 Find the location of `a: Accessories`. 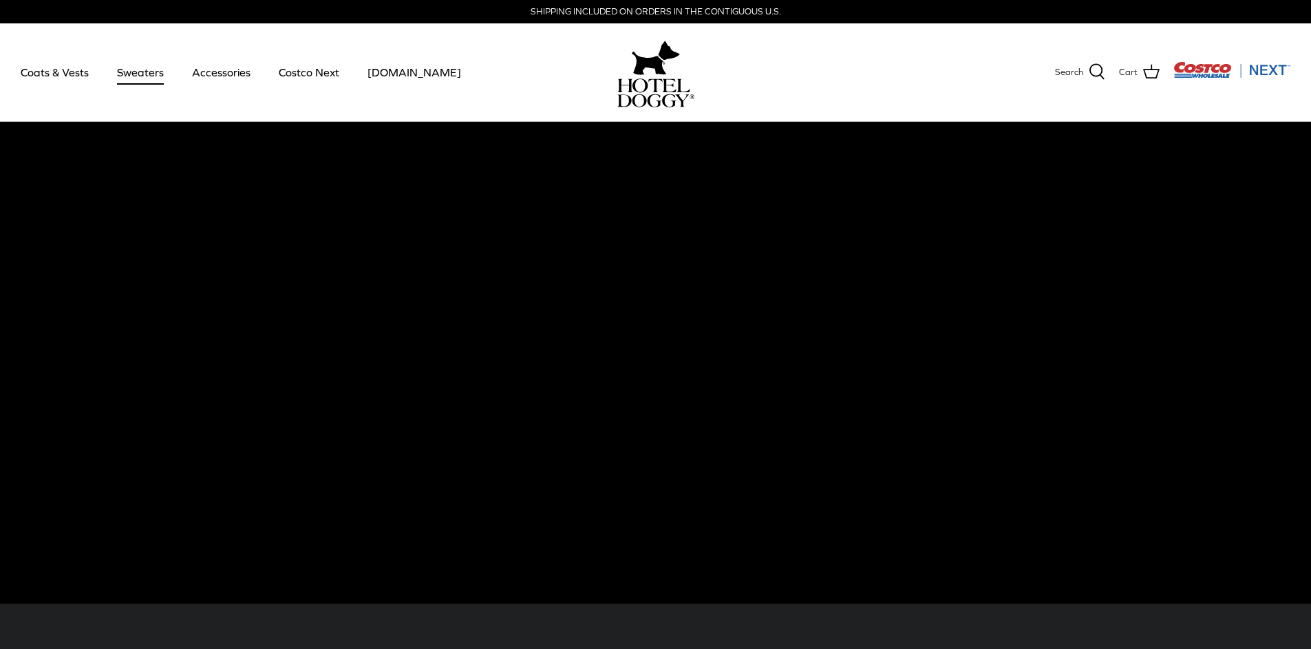

a: Accessories is located at coordinates (221, 72).